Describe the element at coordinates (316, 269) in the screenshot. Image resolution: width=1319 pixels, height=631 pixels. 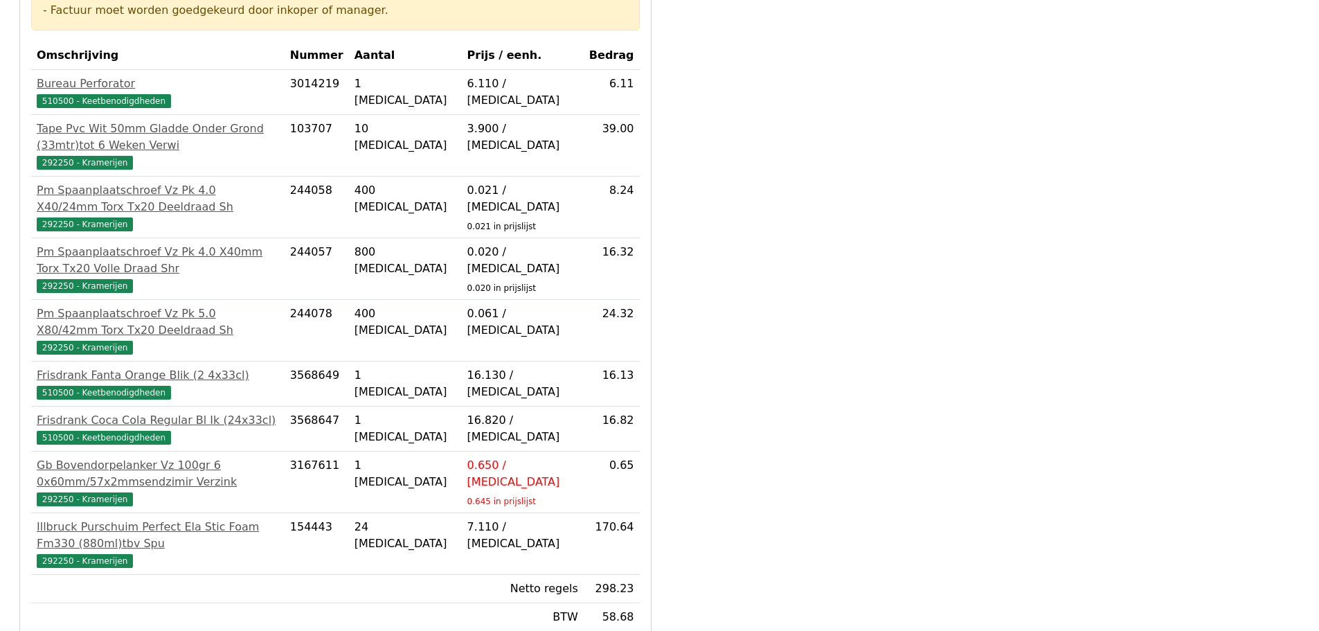
I see `td: 244057` at that location.